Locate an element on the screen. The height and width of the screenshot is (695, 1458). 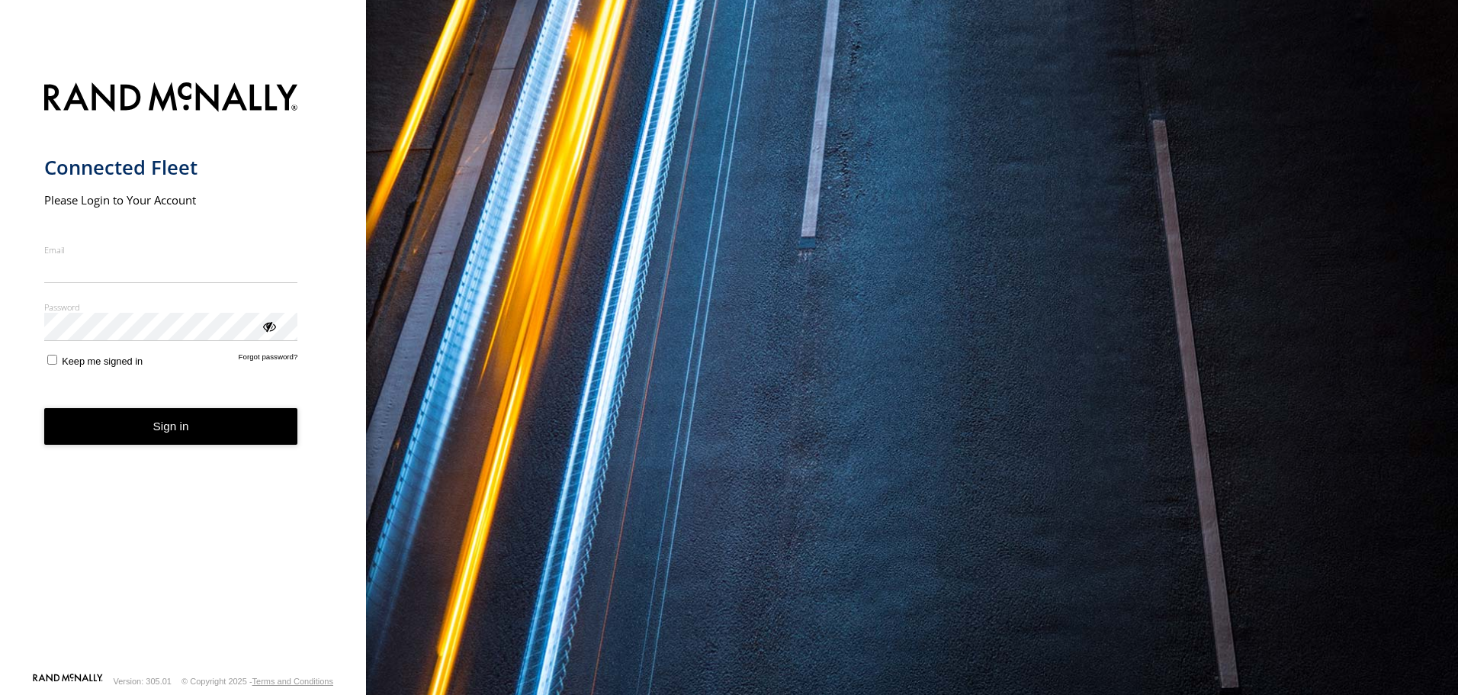
div: Version: 305.01 is located at coordinates (143, 681).